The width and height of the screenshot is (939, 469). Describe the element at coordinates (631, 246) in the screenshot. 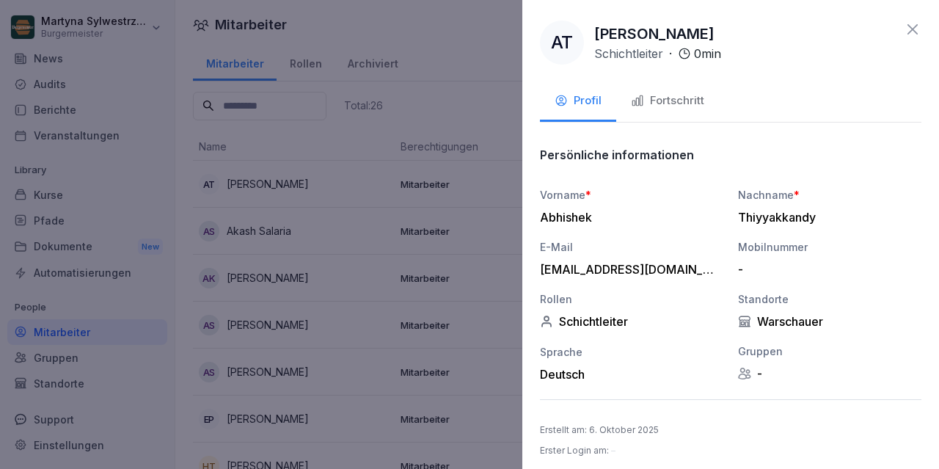

I see `div: E-Mail` at that location.